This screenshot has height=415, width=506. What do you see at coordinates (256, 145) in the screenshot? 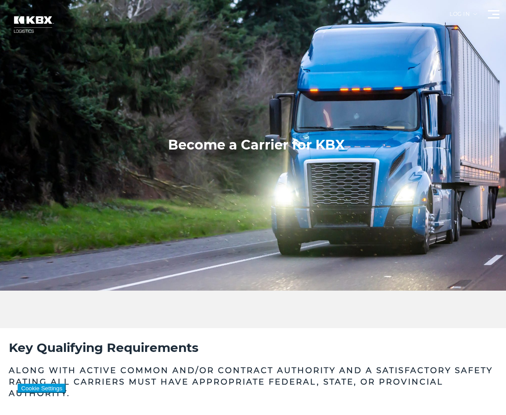
I see `h1: Become a Carrier for KBX` at bounding box center [256, 145].